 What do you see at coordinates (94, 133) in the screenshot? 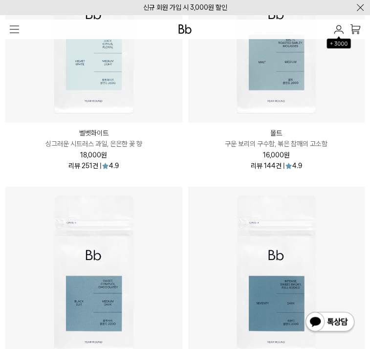
I see `p: 벨벳화이트` at bounding box center [94, 133].